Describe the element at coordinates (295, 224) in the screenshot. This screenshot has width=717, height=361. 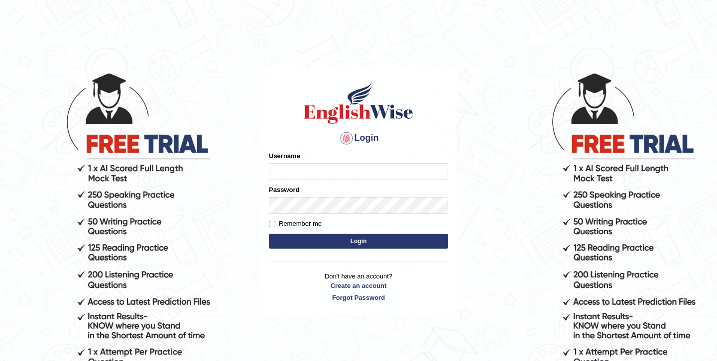
I see `label: Remember me` at that location.